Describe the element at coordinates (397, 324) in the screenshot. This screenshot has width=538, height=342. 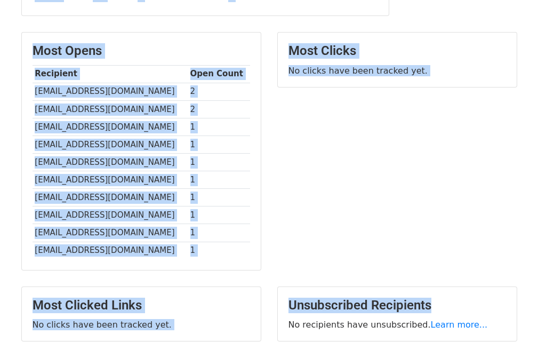
I see `p: No recipients have unsubscribed.` at that location.